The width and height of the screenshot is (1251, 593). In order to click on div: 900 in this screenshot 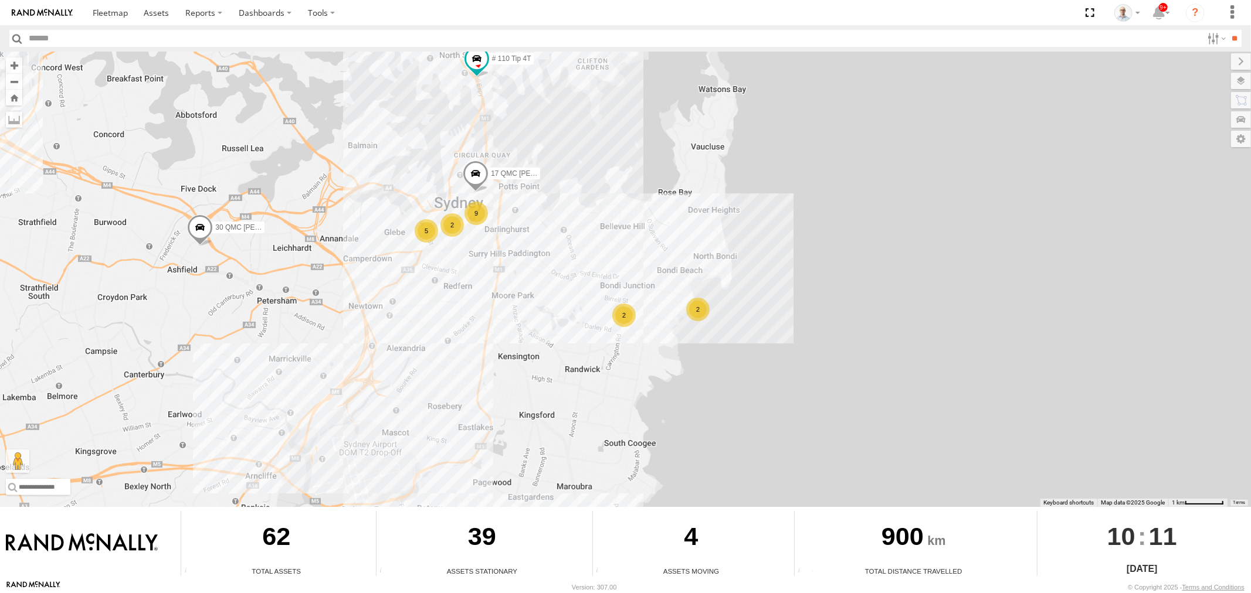, I will do `click(913, 539)`.